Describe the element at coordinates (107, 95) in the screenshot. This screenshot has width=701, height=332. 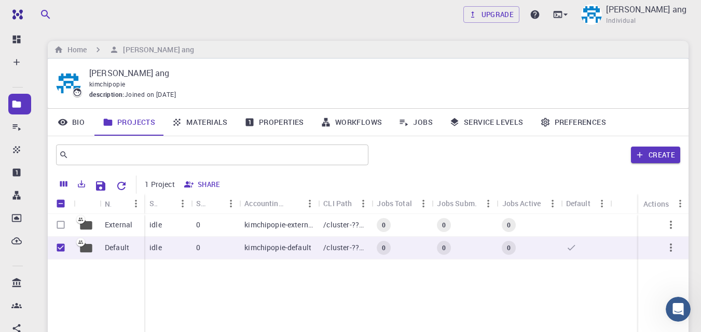
I see `span: description :` at that location.